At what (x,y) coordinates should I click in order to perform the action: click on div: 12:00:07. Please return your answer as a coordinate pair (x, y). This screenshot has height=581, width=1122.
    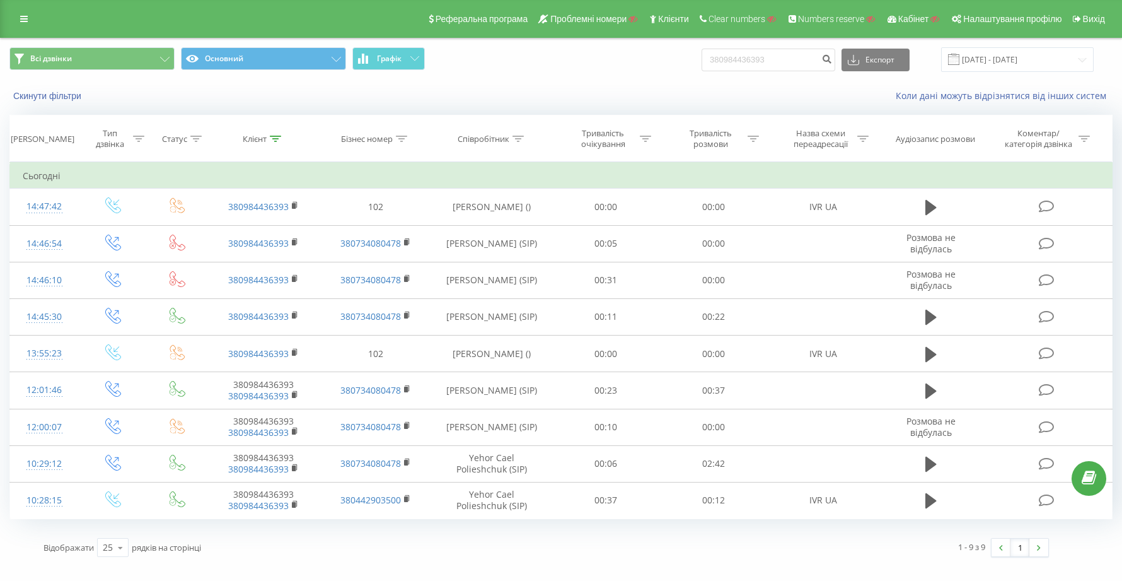
    Looking at the image, I should click on (44, 427).